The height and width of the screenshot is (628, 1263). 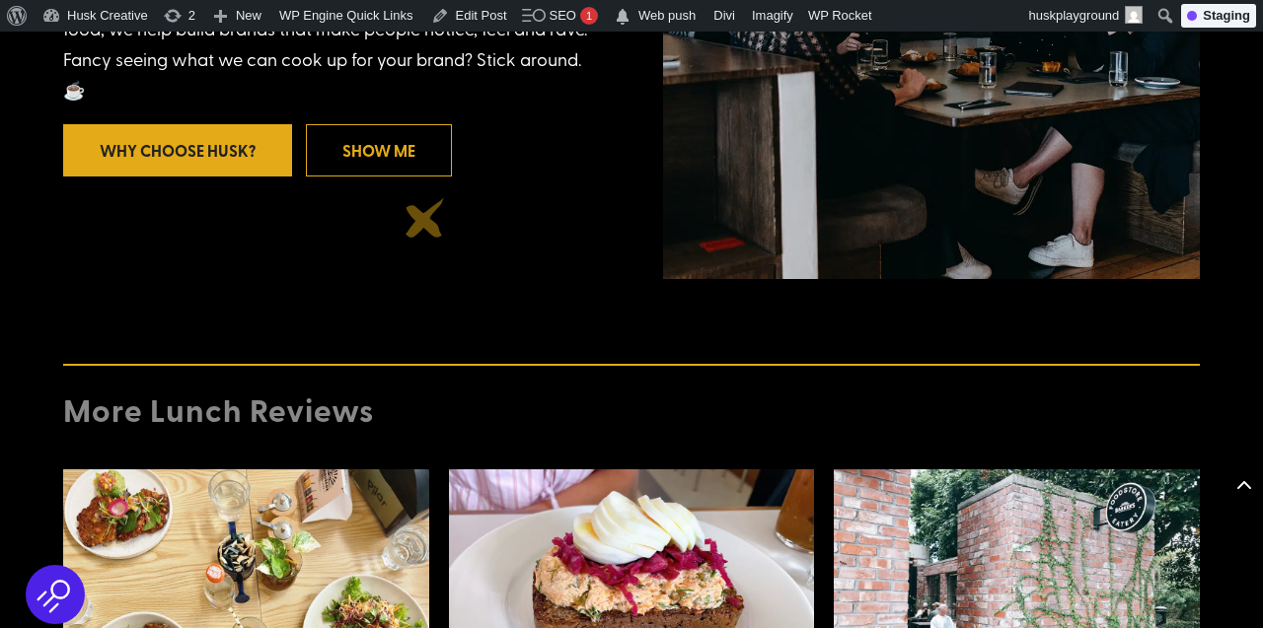 What do you see at coordinates (589, 16) in the screenshot?
I see `div: 1` at bounding box center [589, 16].